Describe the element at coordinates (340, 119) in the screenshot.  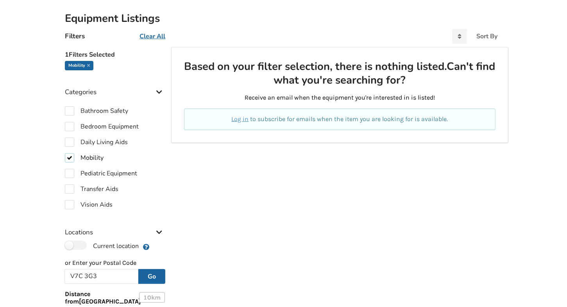
I see `p: to subscribe for emails when the item you are looking for is available.` at that location.